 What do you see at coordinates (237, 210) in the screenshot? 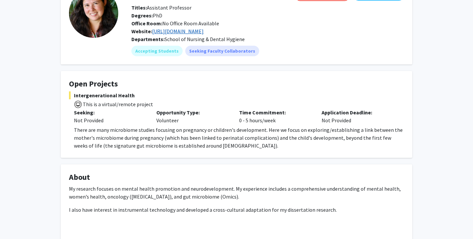
I see `p: I also have interest in instrumental technology and developed a cross-cultural adaptation for my ...` at bounding box center [237, 210].